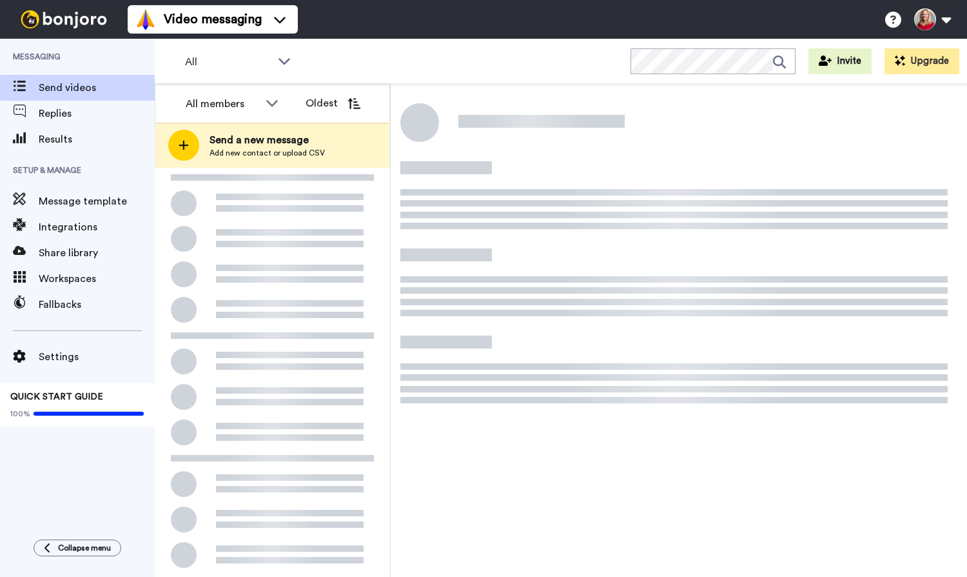 This screenshot has height=577, width=967. Describe the element at coordinates (97, 253) in the screenshot. I see `span: Share library` at that location.